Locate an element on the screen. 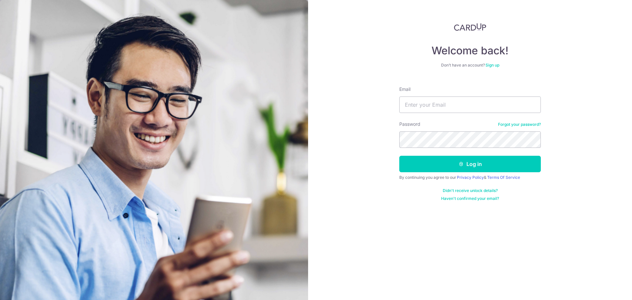 The image size is (632, 300). div: Don’t have an account? is located at coordinates (470, 65).